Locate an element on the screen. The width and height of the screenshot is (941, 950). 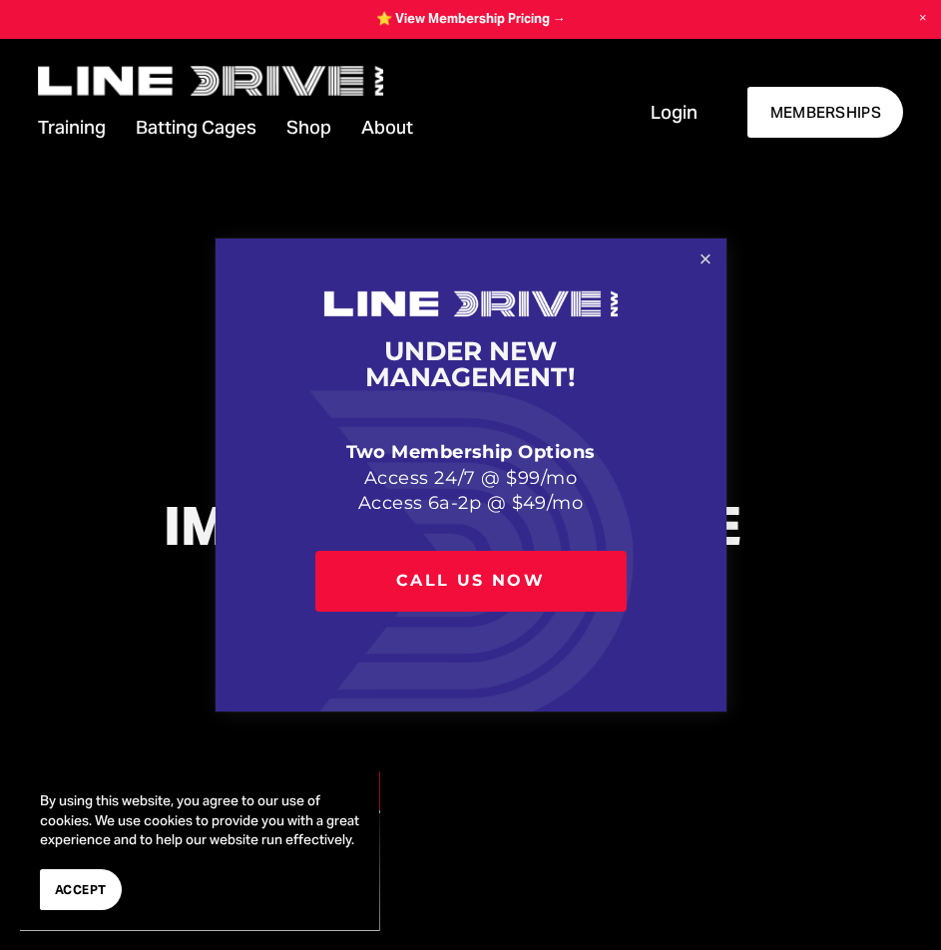
p: By using this website, you agree to our use of cookies. We use cookies to provide you with a grea... is located at coordinates (200, 820).